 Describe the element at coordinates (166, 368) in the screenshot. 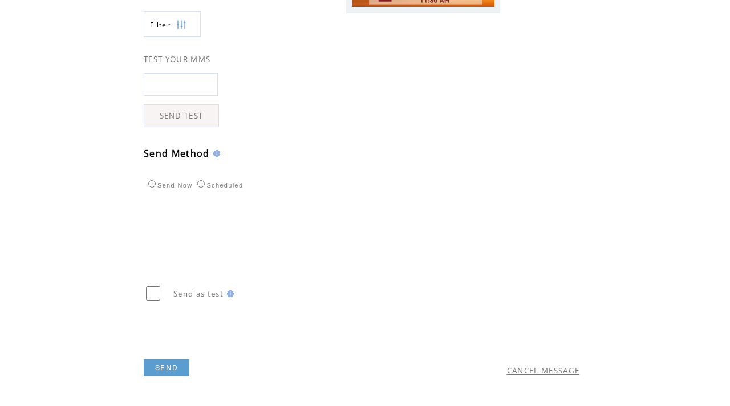

I see `a: SEND` at that location.